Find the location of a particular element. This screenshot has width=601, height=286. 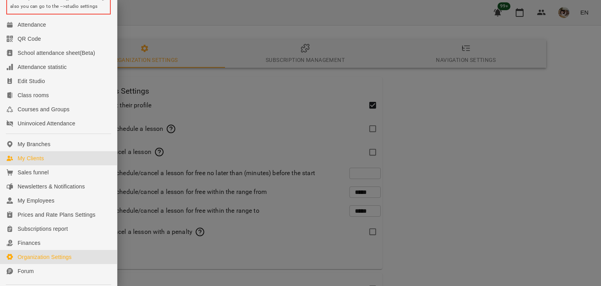

div: Courses and Groups is located at coordinates (43, 109).